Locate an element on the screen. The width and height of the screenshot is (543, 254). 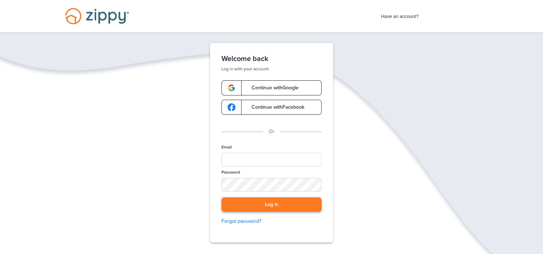
p: Or is located at coordinates (272, 132).